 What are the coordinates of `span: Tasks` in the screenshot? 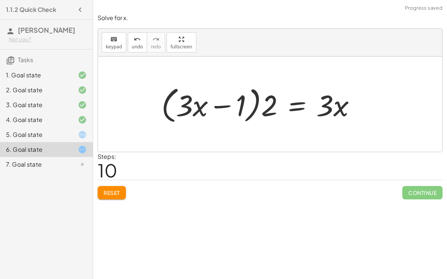 It's located at (25, 60).